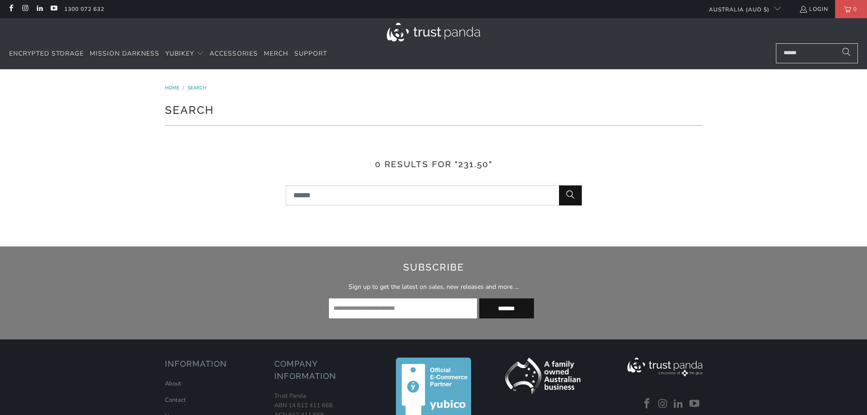 This screenshot has height=415, width=867. What do you see at coordinates (433, 267) in the screenshot?
I see `h2: Subscribe` at bounding box center [433, 267].